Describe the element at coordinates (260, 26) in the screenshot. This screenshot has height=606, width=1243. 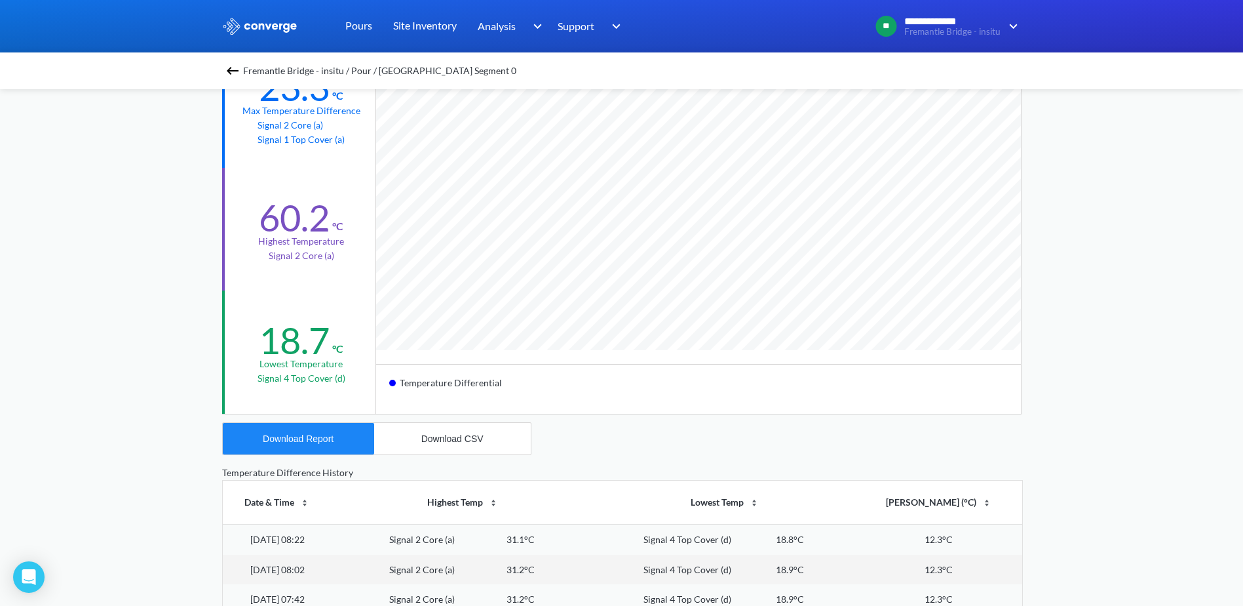
I see `img: logo_ewhite.svg` at that location.